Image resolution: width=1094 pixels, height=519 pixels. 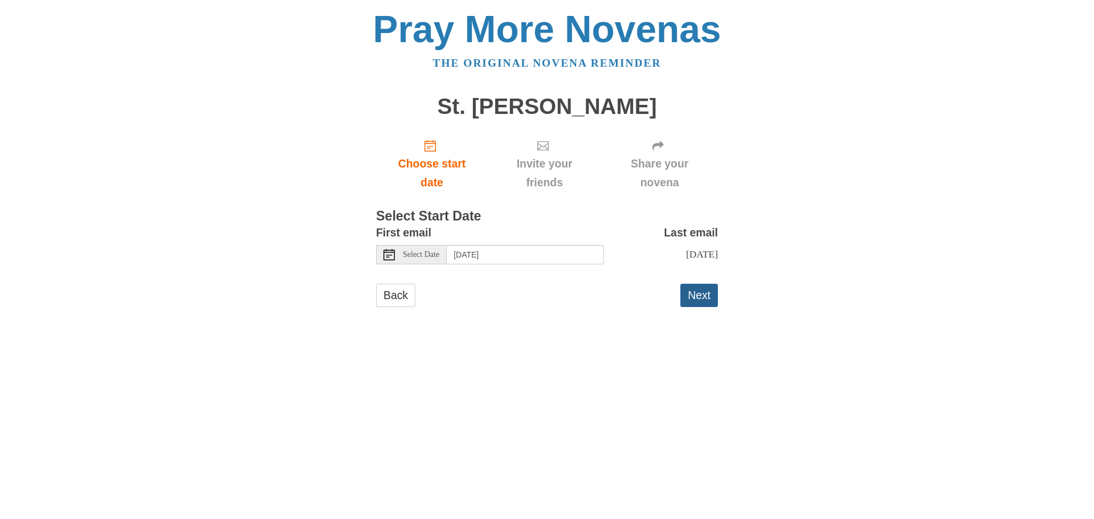 I want to click on label: Last email, so click(x=690, y=232).